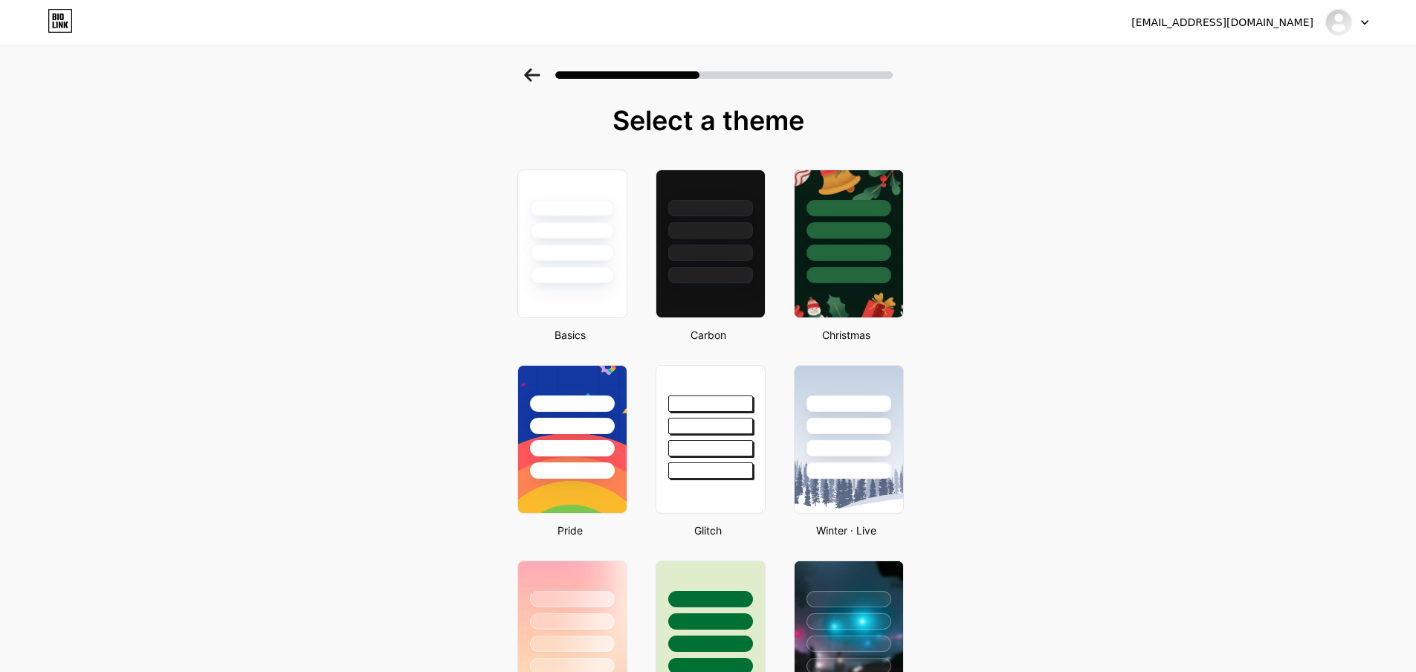 This screenshot has height=672, width=1416. I want to click on div: Select a theme, so click(708, 120).